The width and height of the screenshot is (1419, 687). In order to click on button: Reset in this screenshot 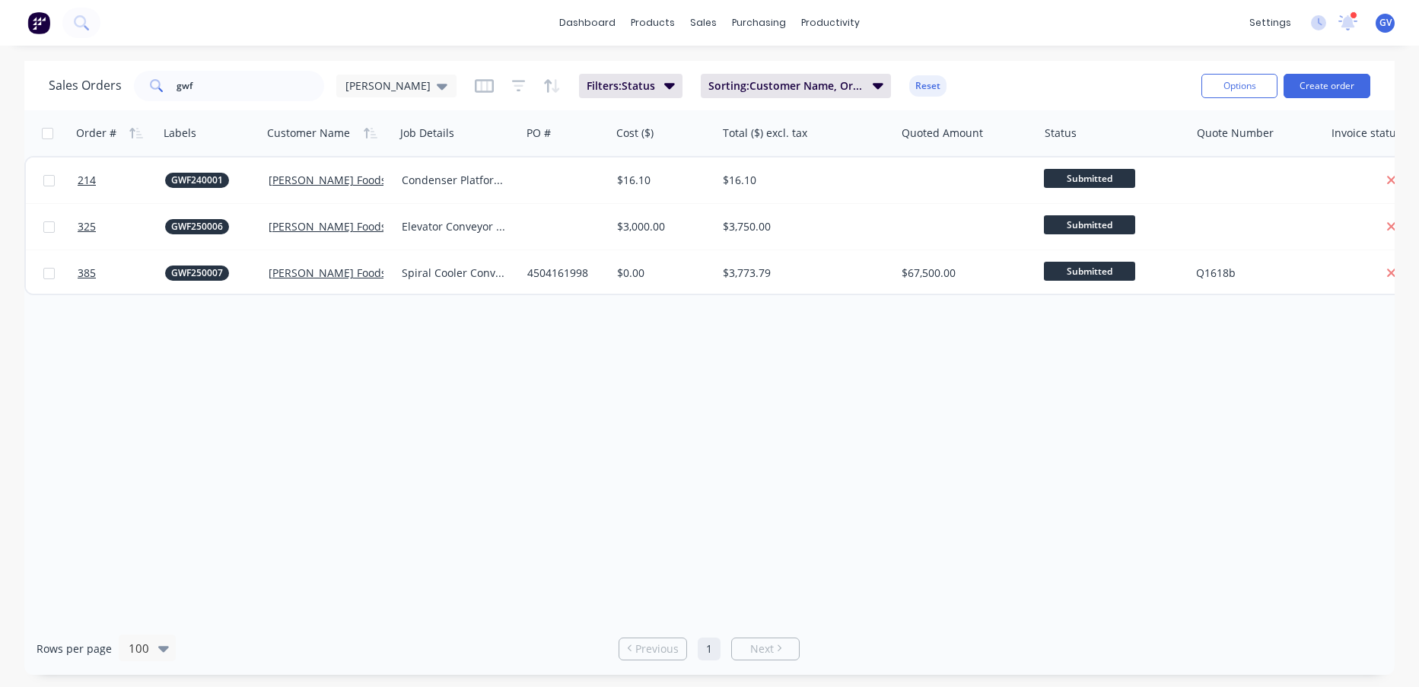, I will do `click(927, 86)`.